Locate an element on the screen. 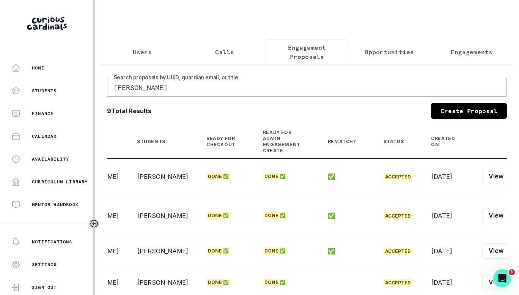 The width and height of the screenshot is (519, 295). p: Users is located at coordinates (142, 52).